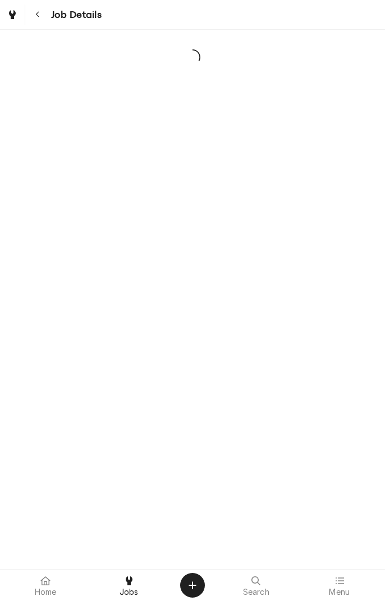  I want to click on button: Create Object, so click(193, 586).